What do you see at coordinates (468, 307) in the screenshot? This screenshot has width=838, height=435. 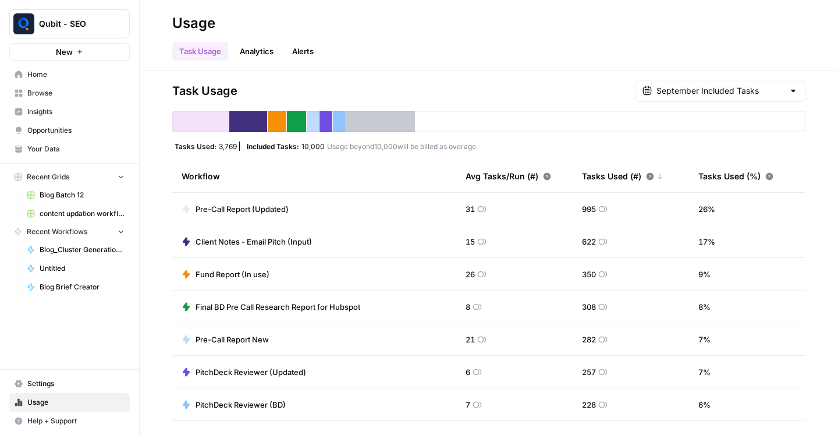 I see `span: 8` at bounding box center [468, 307].